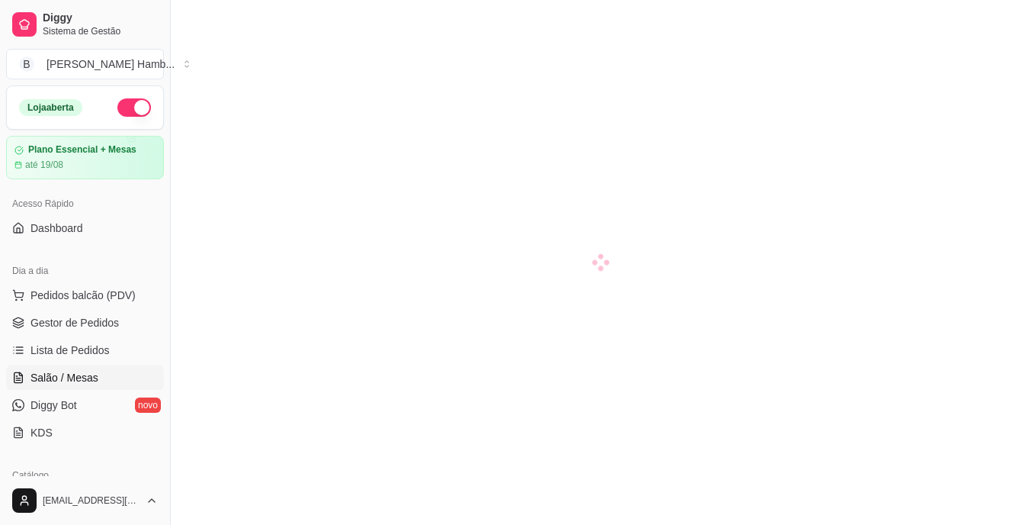 Image resolution: width=1030 pixels, height=525 pixels. Describe the element at coordinates (85, 24) in the screenshot. I see `a: DiggySistema de Gestão` at that location.